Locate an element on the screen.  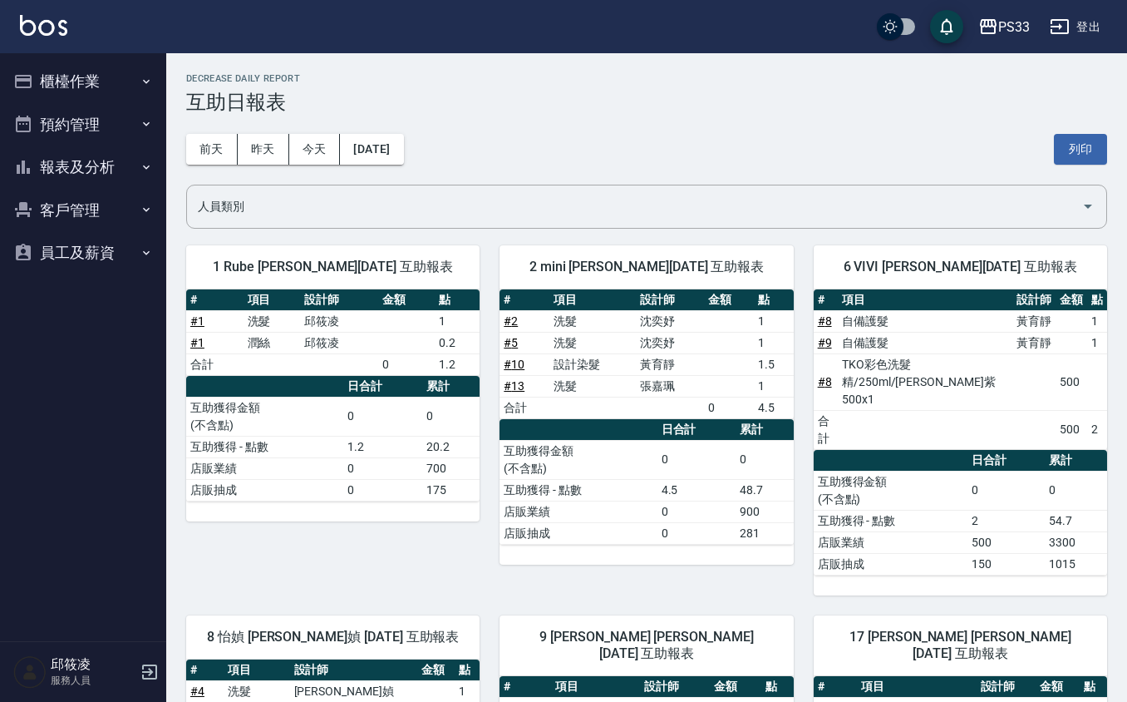
button: Open is located at coordinates (1088, 206).